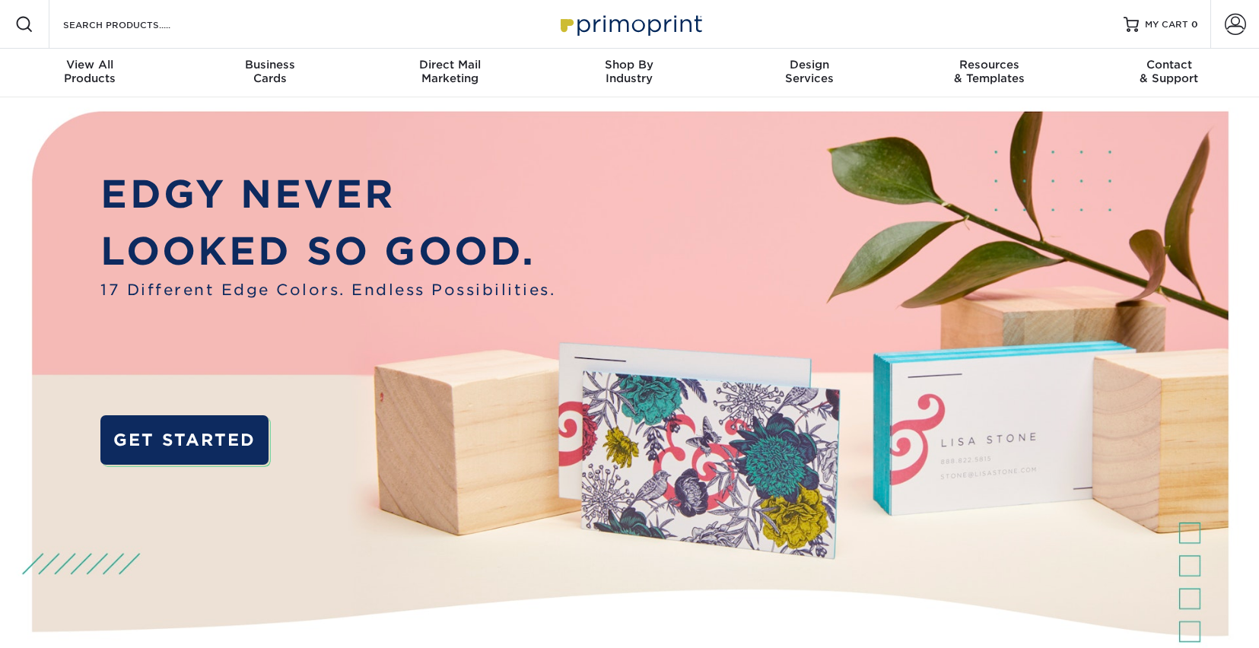 This screenshot has width=1259, height=648. I want to click on div: Industry, so click(629, 71).